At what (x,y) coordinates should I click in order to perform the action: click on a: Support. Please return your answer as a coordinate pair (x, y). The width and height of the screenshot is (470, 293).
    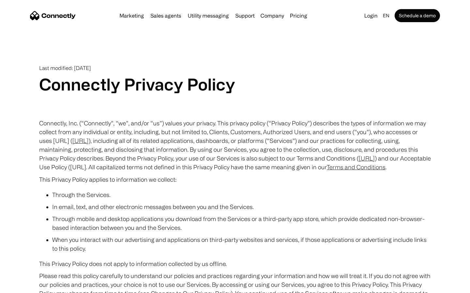
    Looking at the image, I should click on (245, 16).